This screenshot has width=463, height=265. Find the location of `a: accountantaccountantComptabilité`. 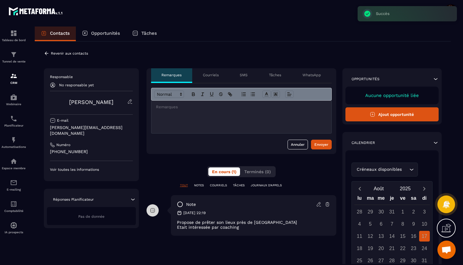

a: accountantaccountantComptabilité is located at coordinates (14, 206).